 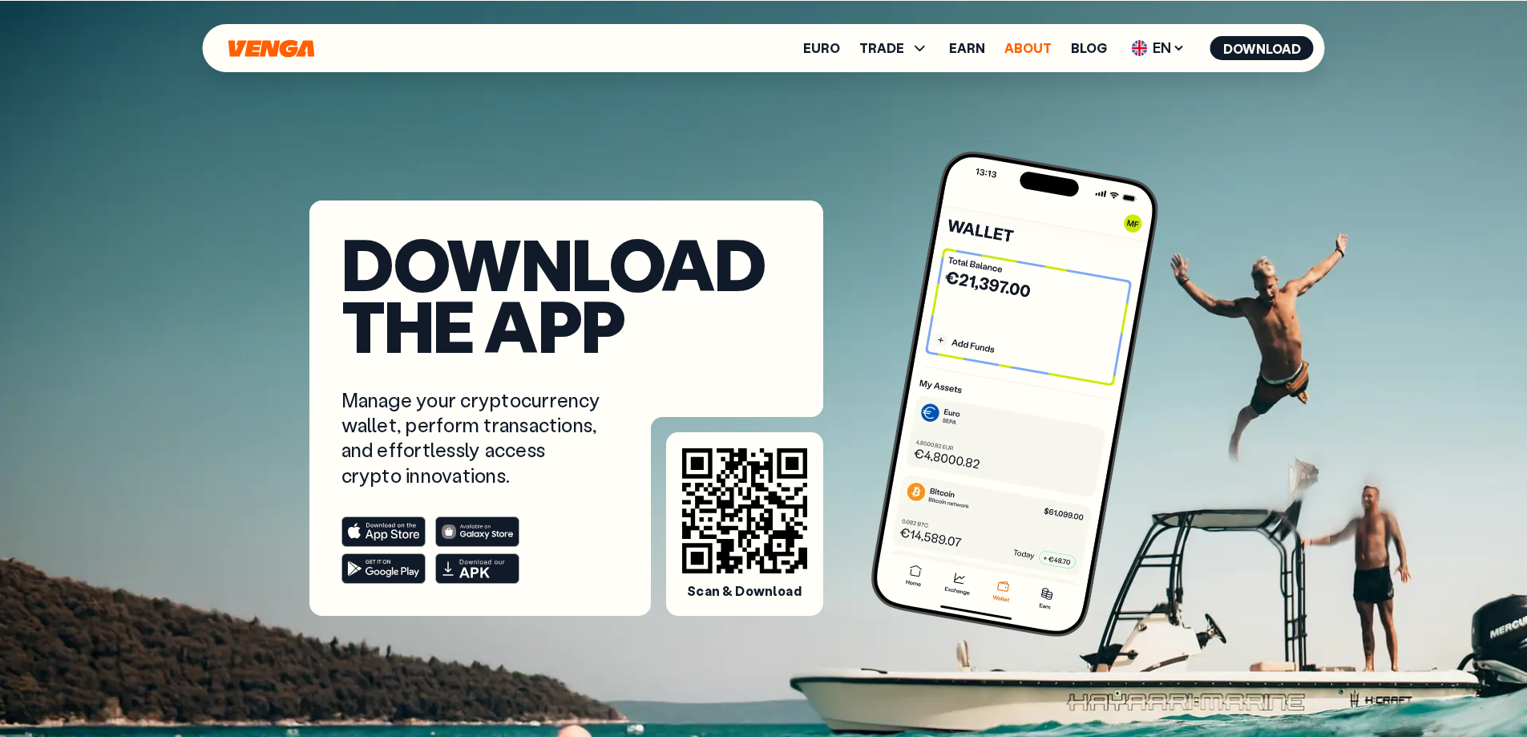 What do you see at coordinates (744, 591) in the screenshot?
I see `span: Scan & Download` at bounding box center [744, 591].